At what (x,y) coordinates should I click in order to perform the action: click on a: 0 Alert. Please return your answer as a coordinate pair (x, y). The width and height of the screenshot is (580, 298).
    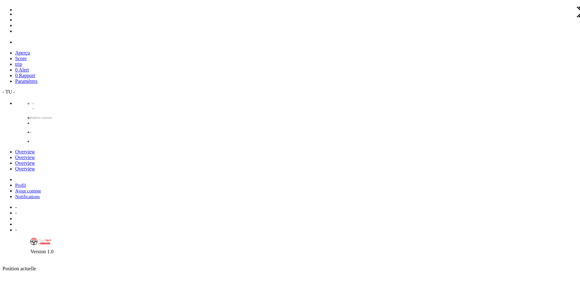
    Looking at the image, I should click on (22, 70).